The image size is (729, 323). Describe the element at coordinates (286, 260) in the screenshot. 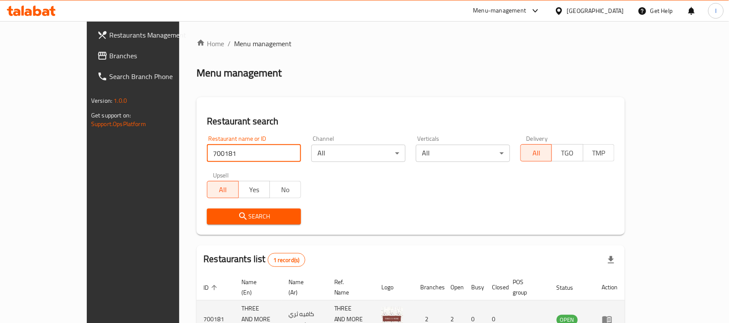

I see `span: 1 record(s)` at that location.